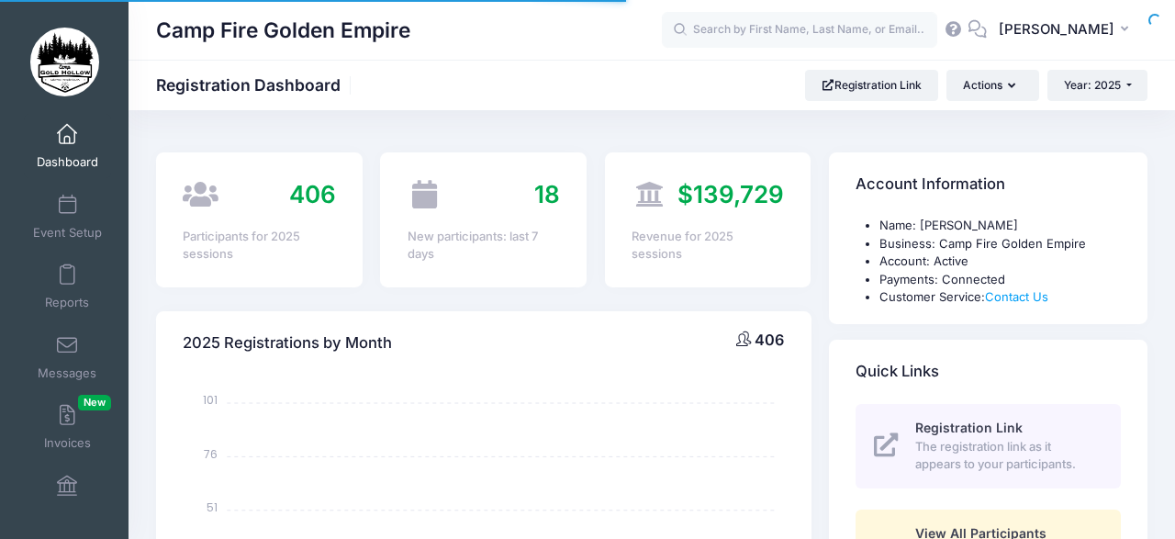 The image size is (1175, 539). What do you see at coordinates (283, 30) in the screenshot?
I see `h1: Camp Fire Golden Empire` at bounding box center [283, 30].